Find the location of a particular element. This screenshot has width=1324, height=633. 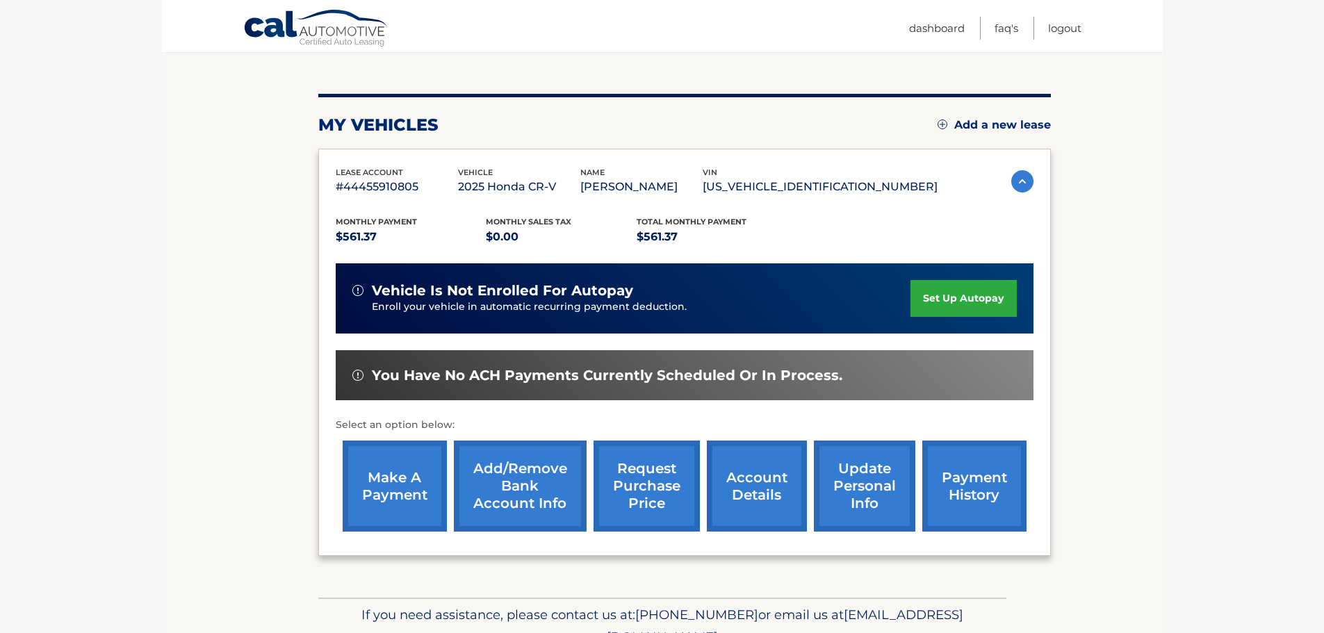

h2: my vehicles is located at coordinates (378, 125).